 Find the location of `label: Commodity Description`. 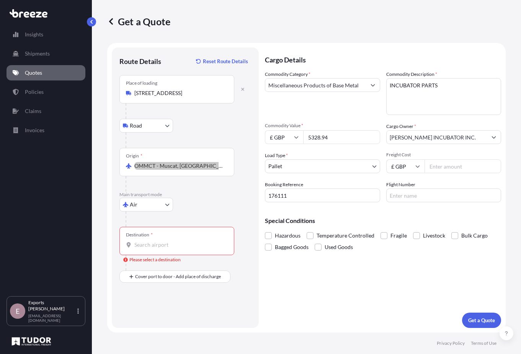

label: Commodity Description is located at coordinates (412, 74).